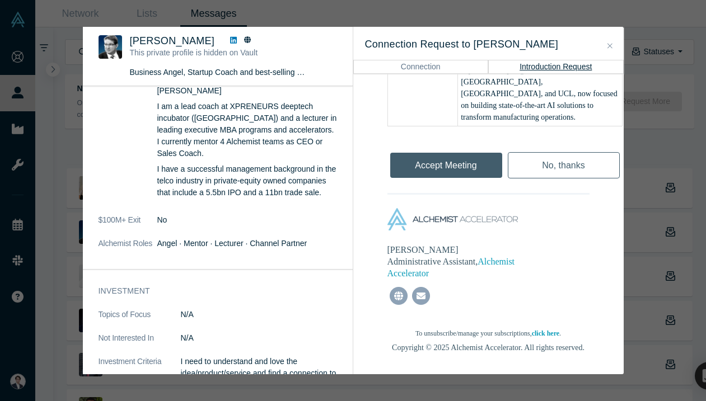 Image resolution: width=706 pixels, height=401 pixels. What do you see at coordinates (545, 334) in the screenshot?
I see `a: click here` at bounding box center [545, 334].